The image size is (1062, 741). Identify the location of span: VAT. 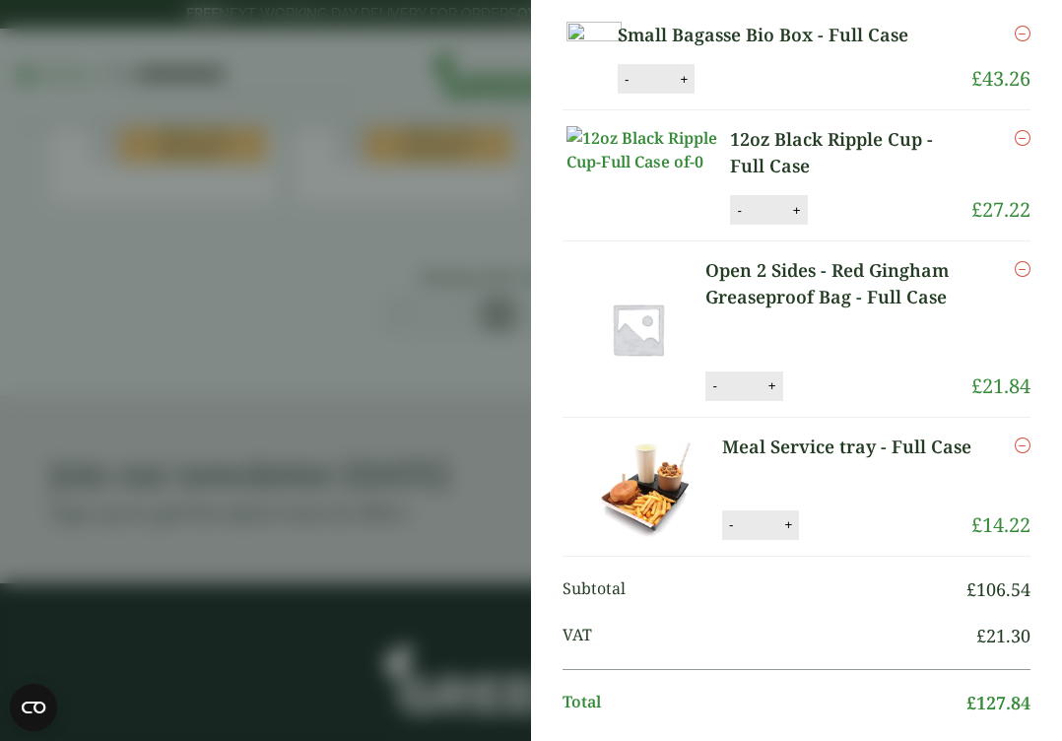
(769, 635).